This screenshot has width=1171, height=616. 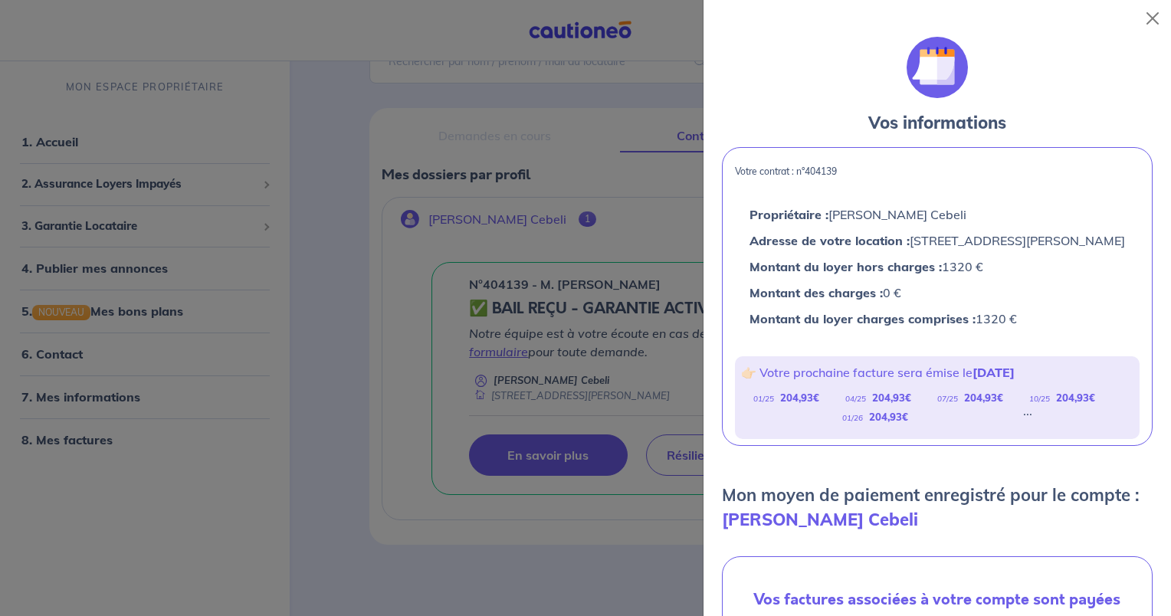 What do you see at coordinates (855, 398) in the screenshot?
I see `em: 04/25` at bounding box center [855, 398].